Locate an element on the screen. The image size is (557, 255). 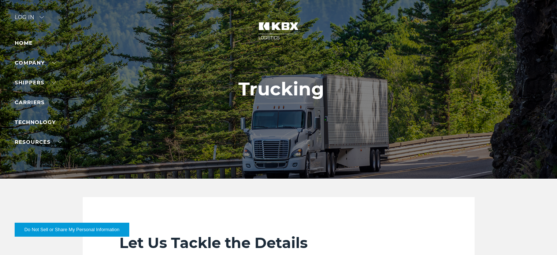
a: Technology is located at coordinates (35, 122).